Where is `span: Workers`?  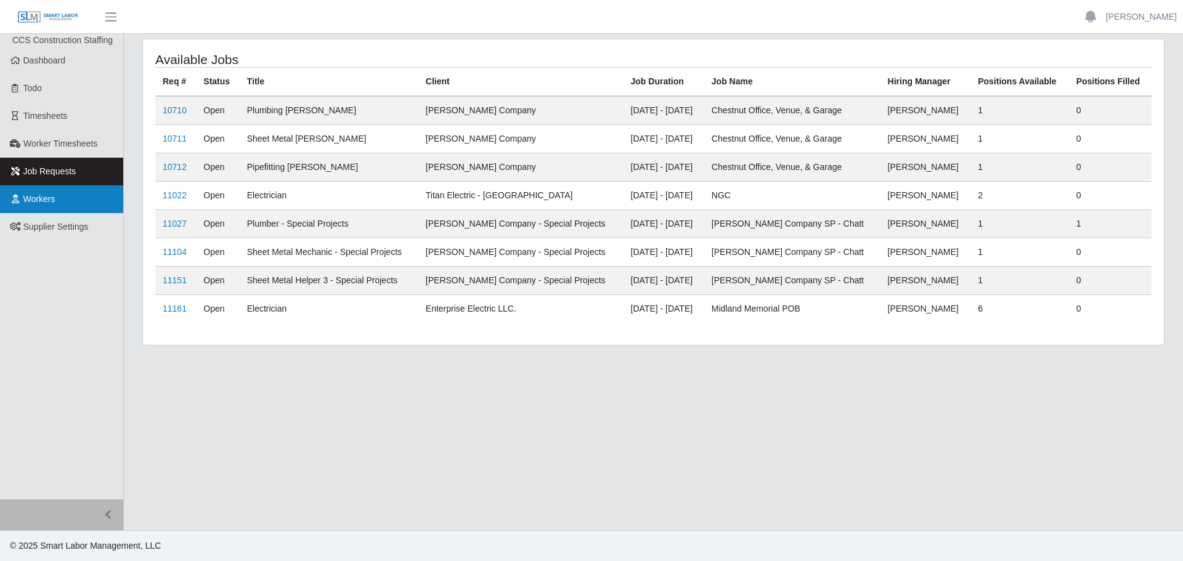
span: Workers is located at coordinates (39, 199).